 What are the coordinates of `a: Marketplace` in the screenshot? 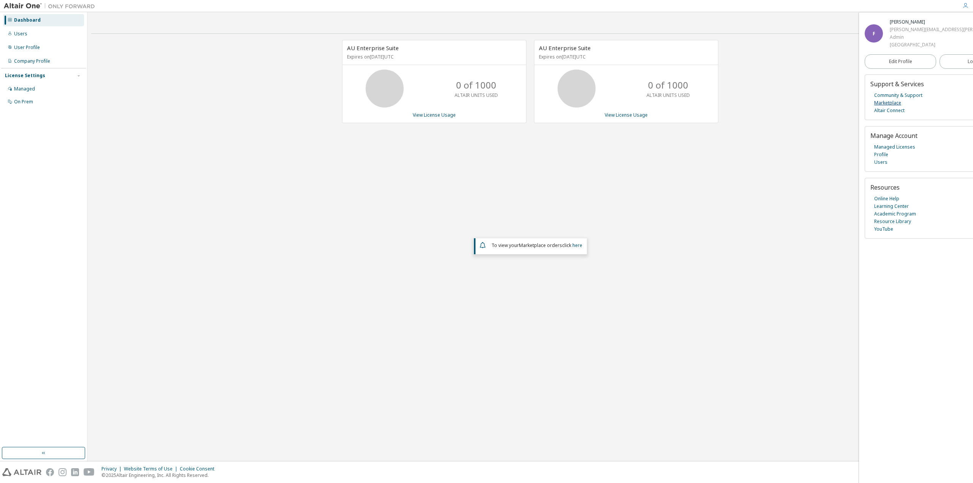 It's located at (888, 103).